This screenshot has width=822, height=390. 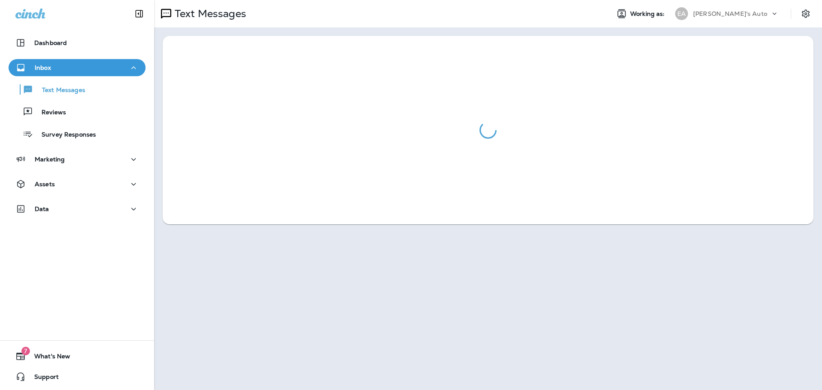 What do you see at coordinates (43, 68) in the screenshot?
I see `p: Inbox` at bounding box center [43, 68].